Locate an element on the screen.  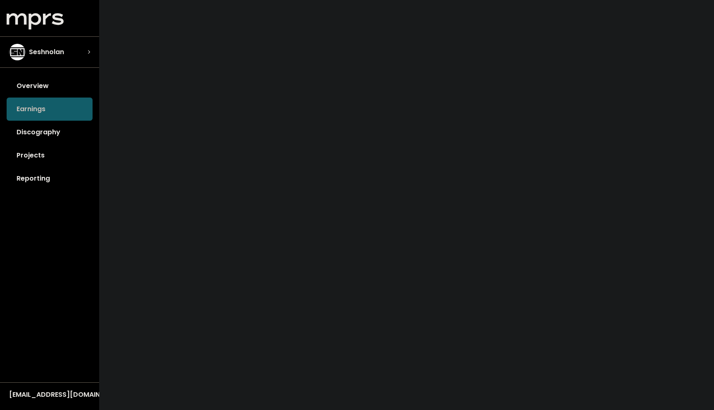
a: Overview is located at coordinates (50, 86).